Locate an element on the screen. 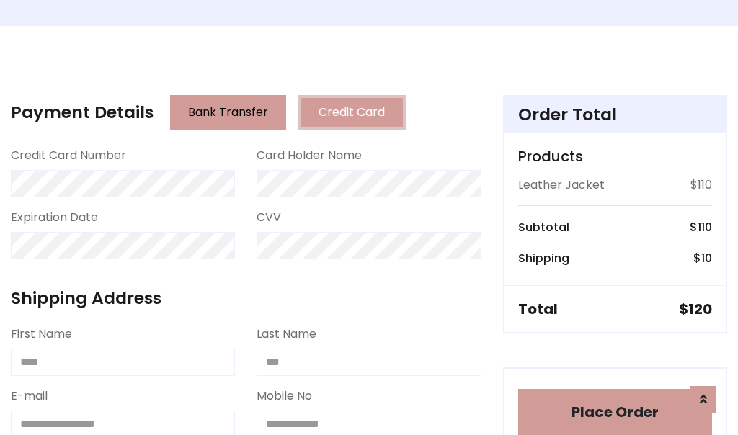 This screenshot has height=435, width=738. label: Mobile No is located at coordinates (284, 397).